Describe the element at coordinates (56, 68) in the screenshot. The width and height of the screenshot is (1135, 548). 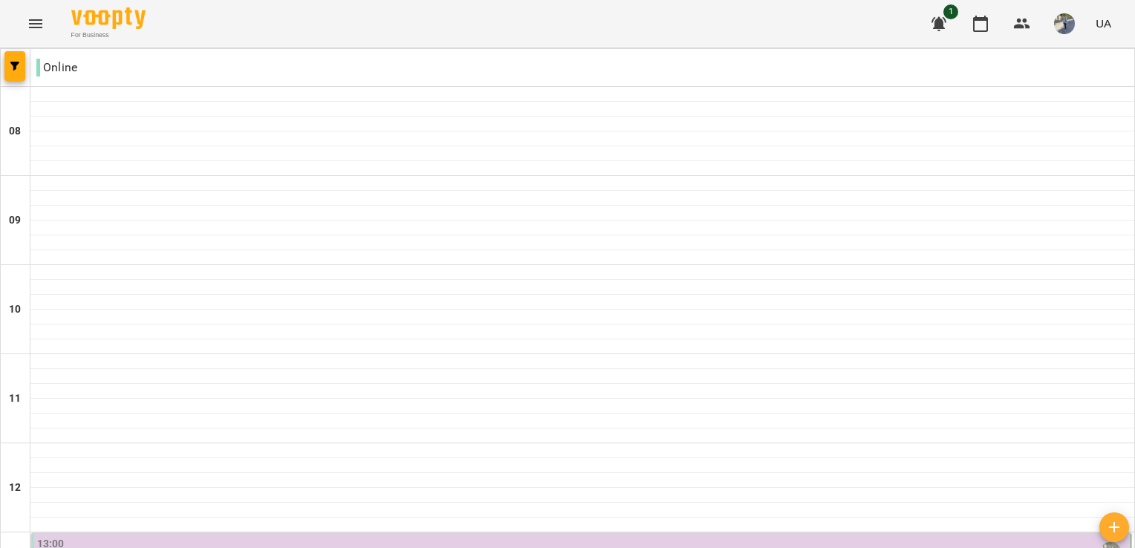
I see `p: Online` at that location.